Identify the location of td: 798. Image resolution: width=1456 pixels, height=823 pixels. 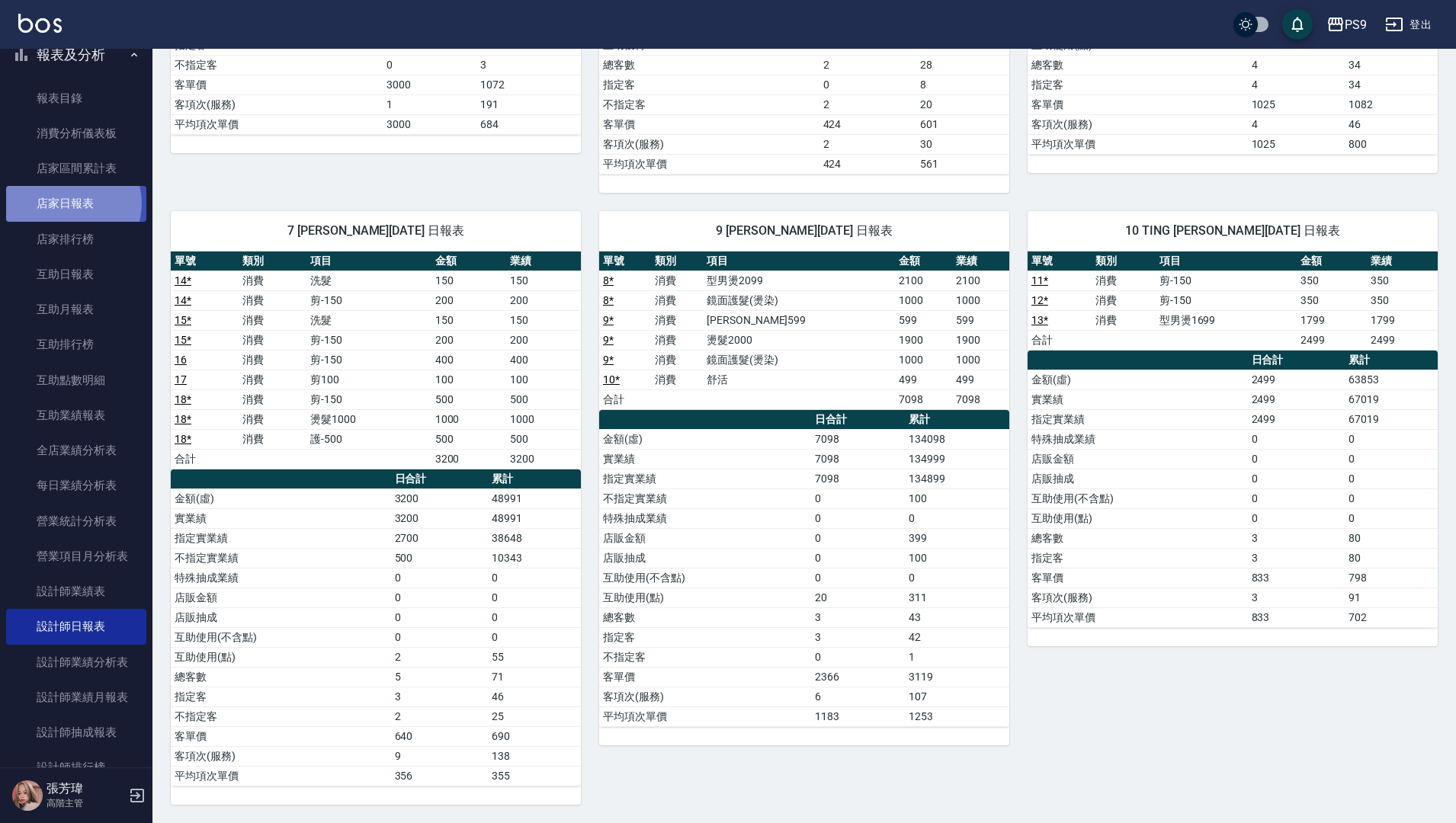
(1391, 578).